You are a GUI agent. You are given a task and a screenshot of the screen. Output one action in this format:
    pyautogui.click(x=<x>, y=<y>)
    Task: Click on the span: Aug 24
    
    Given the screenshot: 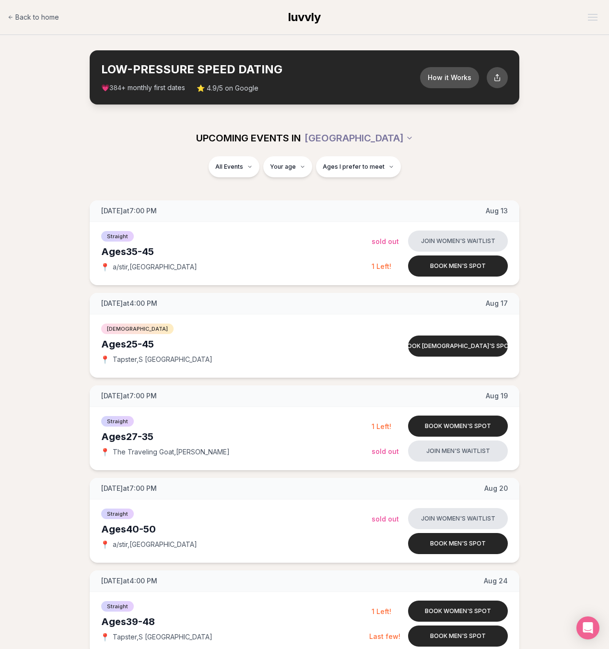 What is the action you would take?
    pyautogui.click(x=496, y=581)
    